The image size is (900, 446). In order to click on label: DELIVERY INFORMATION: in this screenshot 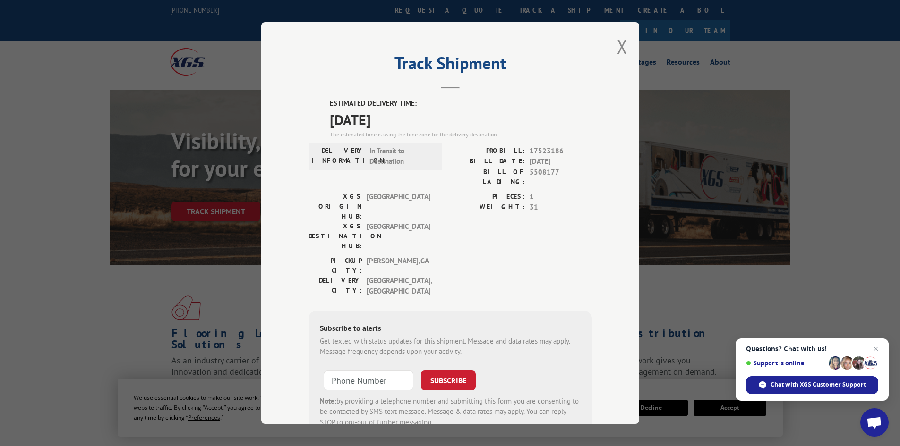, I will do `click(338, 156)`.